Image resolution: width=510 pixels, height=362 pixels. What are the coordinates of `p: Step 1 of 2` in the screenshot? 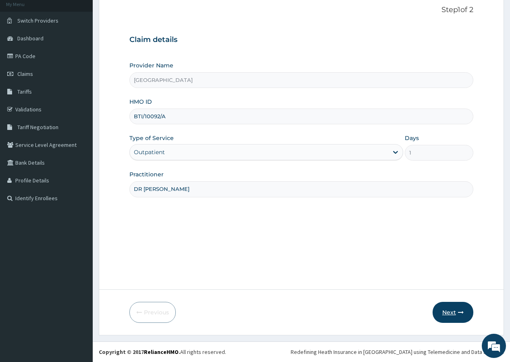 It's located at (301, 10).